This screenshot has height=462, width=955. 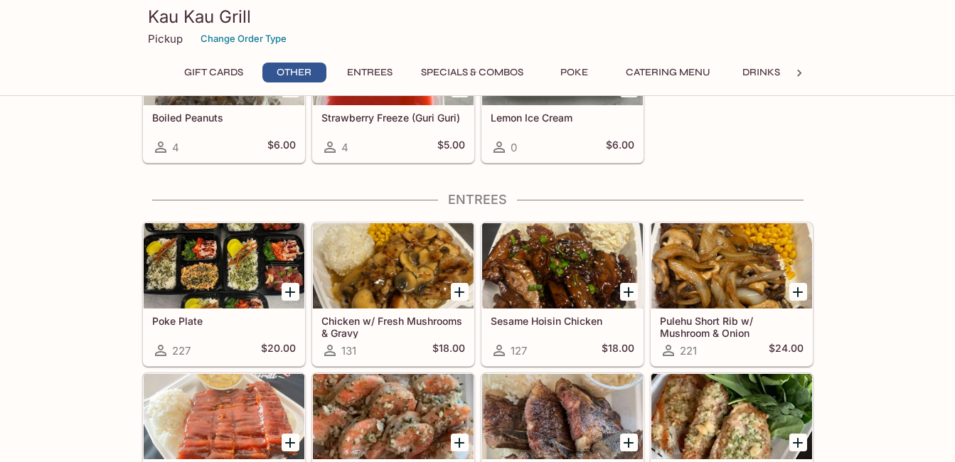 I want to click on span: 0, so click(x=513, y=147).